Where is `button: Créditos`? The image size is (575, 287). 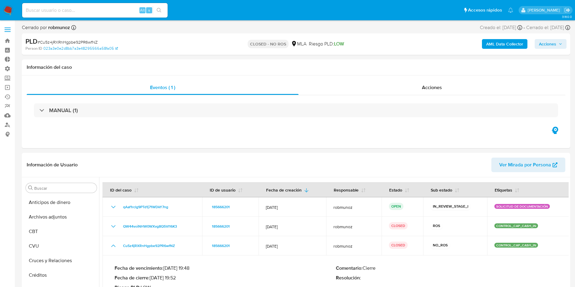
button: Créditos is located at coordinates (61, 275).